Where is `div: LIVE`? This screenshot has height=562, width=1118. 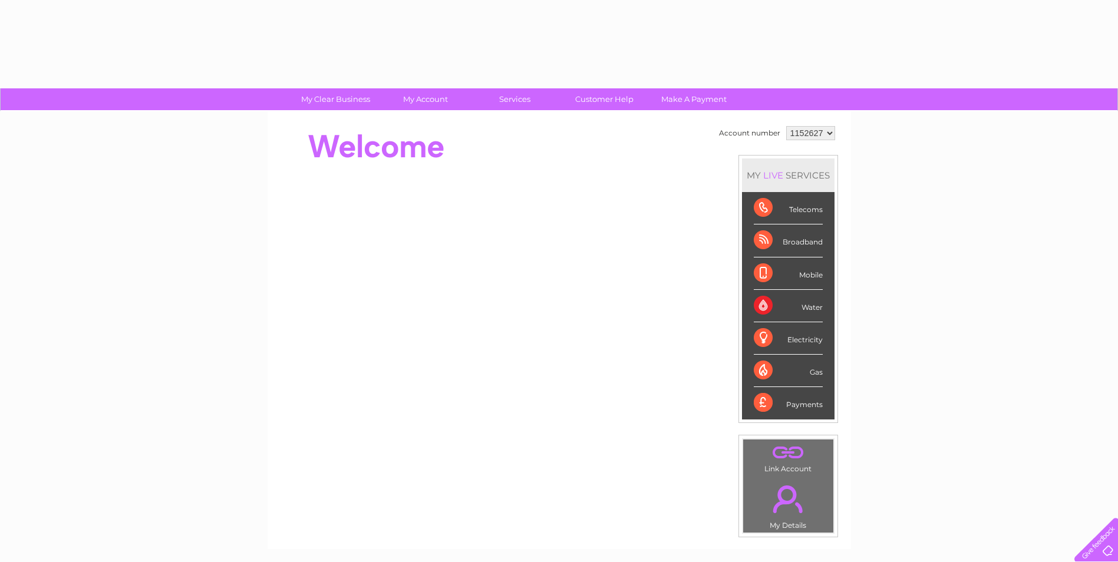
div: LIVE is located at coordinates (773, 175).